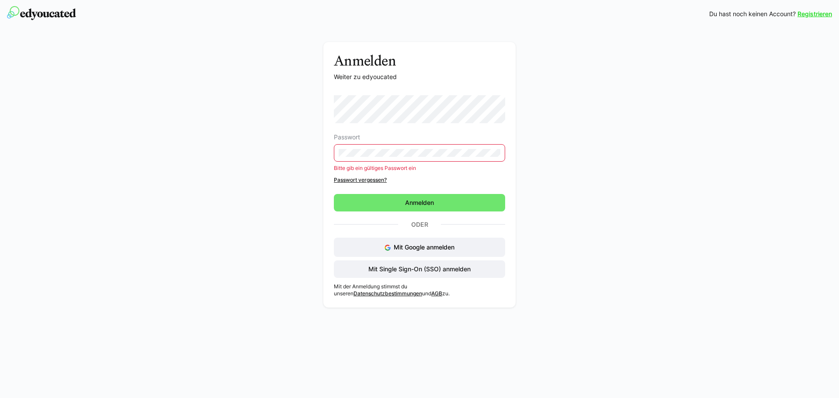  What do you see at coordinates (419, 247) in the screenshot?
I see `button: Mit Google anmelden` at bounding box center [419, 247].